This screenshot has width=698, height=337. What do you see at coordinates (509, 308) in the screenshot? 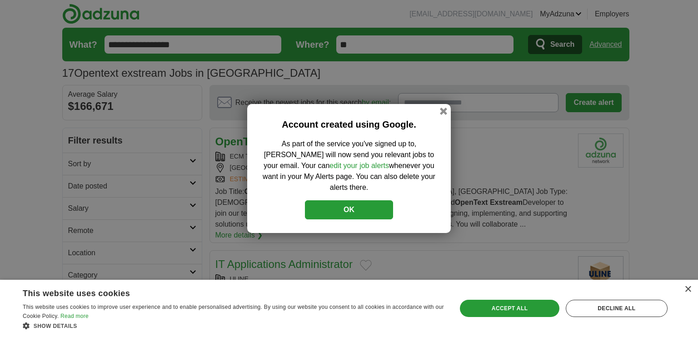
I see `div: Accept all` at bounding box center [509, 308].